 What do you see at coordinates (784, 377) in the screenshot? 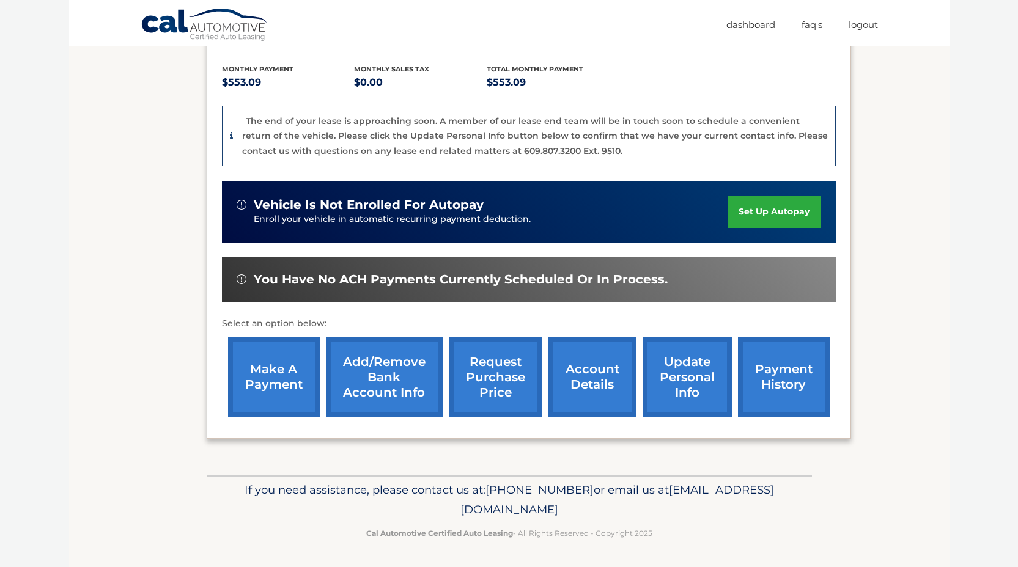
I see `a: payment history` at bounding box center [784, 377].